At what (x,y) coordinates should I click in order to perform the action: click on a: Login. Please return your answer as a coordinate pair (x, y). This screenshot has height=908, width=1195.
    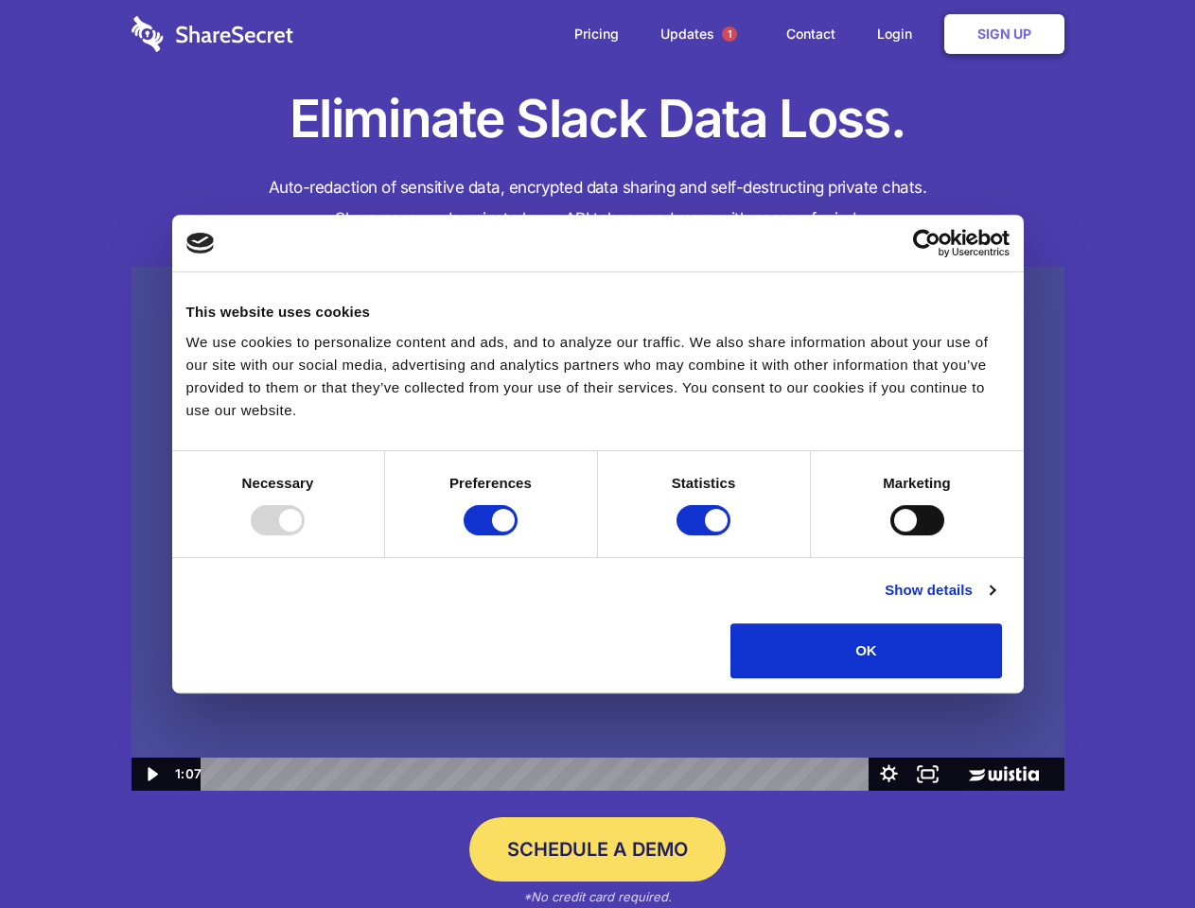
    Looking at the image, I should click on (899, 34).